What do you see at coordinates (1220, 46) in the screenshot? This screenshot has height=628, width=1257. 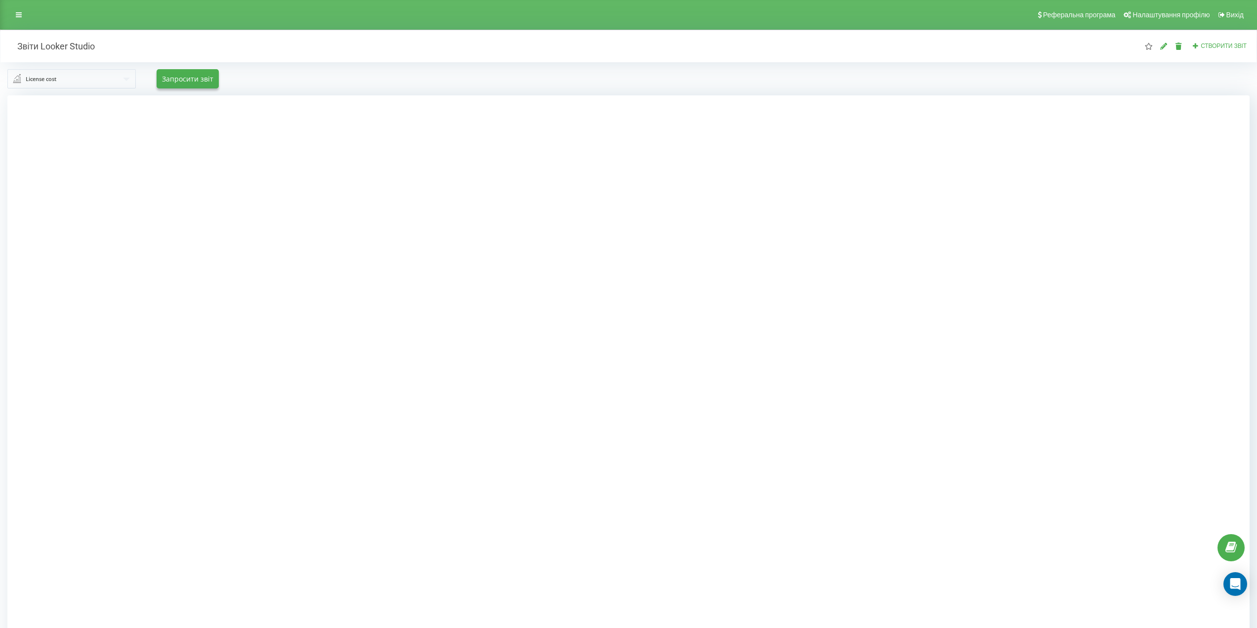 I see `button: Створити звіт` at bounding box center [1220, 46].